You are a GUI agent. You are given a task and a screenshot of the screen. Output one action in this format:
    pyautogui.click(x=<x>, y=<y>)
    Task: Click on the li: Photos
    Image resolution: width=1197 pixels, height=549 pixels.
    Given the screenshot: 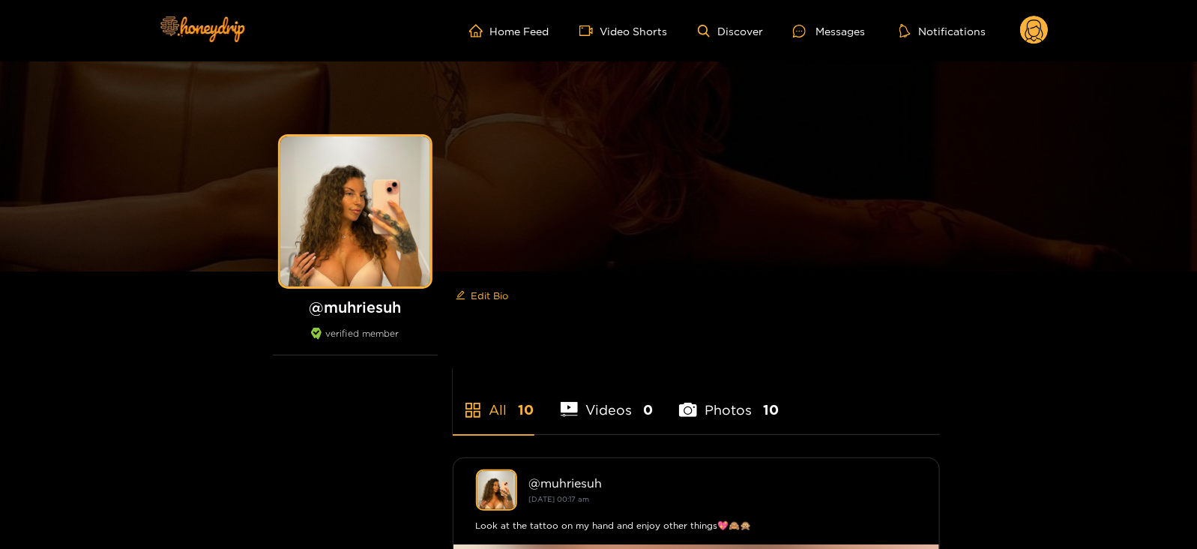 What is the action you would take?
    pyautogui.click(x=729, y=400)
    